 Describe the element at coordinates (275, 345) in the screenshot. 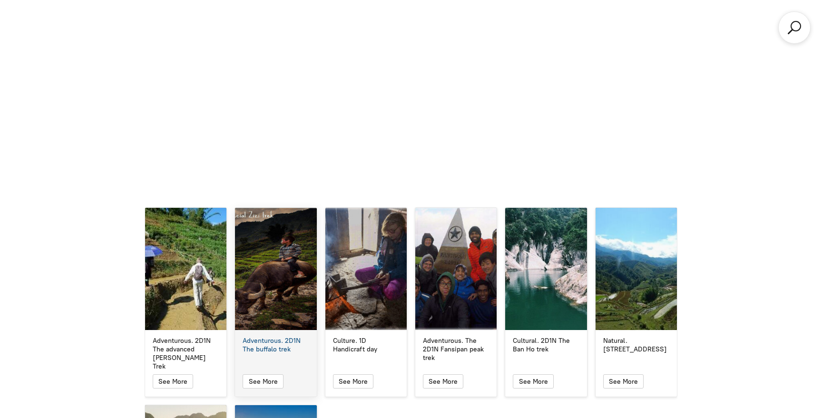

I see `div: Adventurous. 2D1N The buffalo trek` at that location.